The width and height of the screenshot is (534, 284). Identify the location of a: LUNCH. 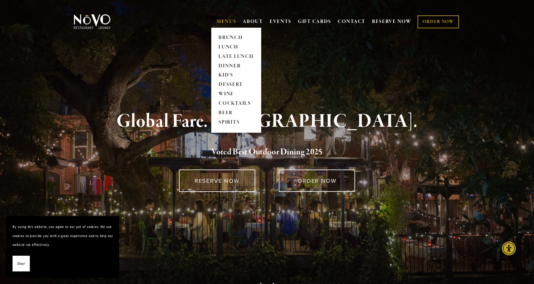
(236, 47).